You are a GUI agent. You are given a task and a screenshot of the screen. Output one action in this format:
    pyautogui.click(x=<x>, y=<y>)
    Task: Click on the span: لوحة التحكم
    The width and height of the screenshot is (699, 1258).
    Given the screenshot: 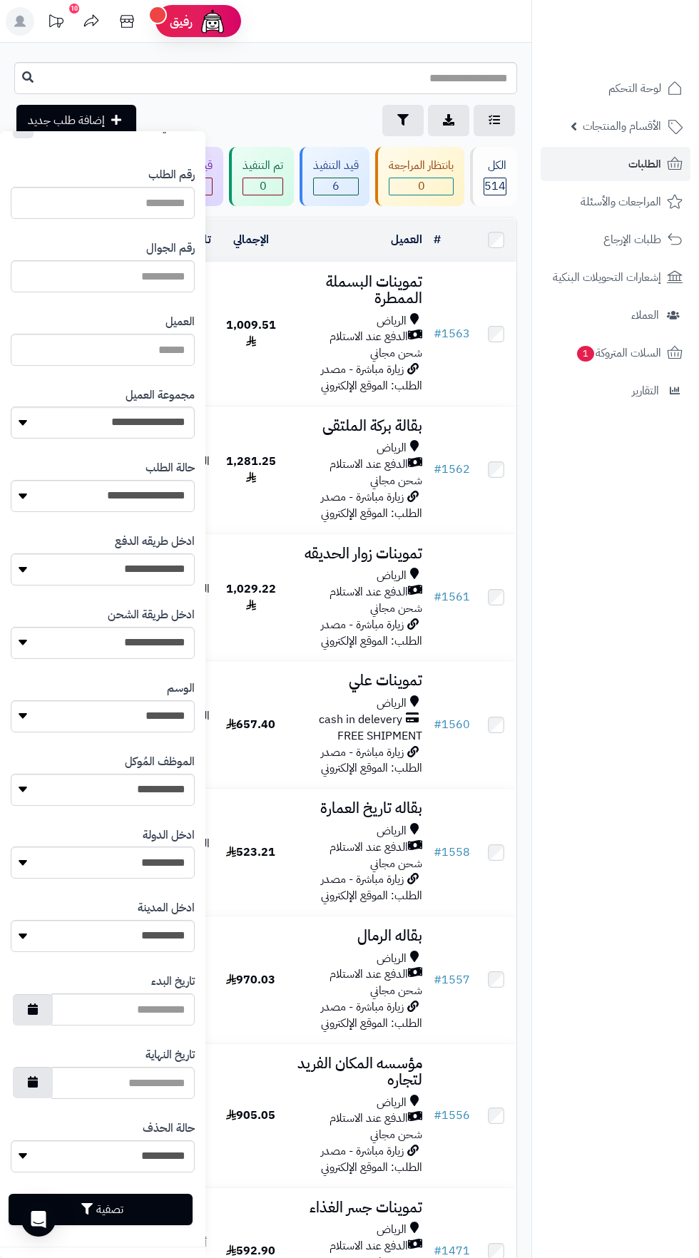 What is the action you would take?
    pyautogui.click(x=635, y=88)
    